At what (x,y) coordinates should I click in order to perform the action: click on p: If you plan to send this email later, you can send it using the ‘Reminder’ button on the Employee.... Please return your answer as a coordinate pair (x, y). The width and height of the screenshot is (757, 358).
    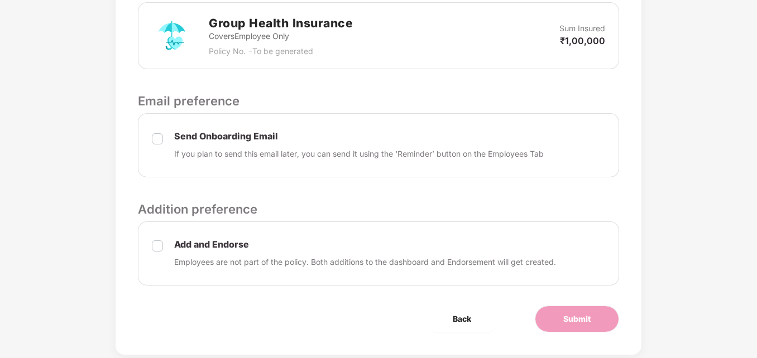
    Looking at the image, I should click on (359, 154).